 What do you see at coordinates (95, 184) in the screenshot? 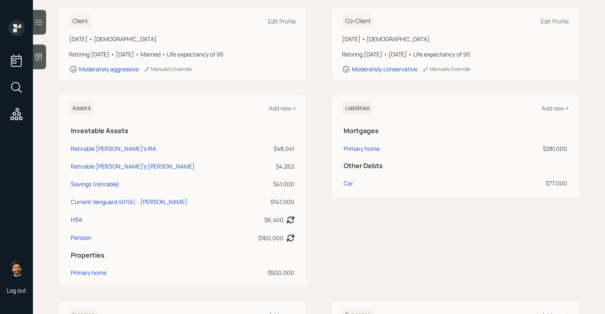
I see `div: Savings (retirable)` at bounding box center [95, 184].